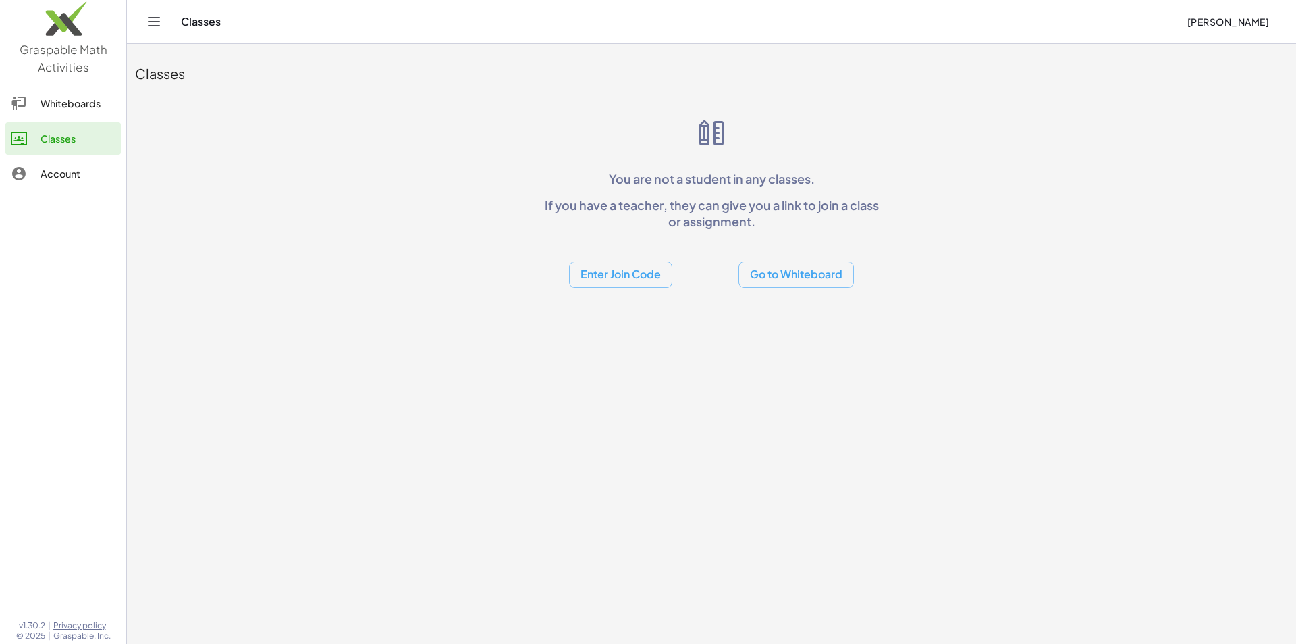 The height and width of the screenshot is (644, 1296). What do you see at coordinates (78, 174) in the screenshot?
I see `div: Account` at bounding box center [78, 174].